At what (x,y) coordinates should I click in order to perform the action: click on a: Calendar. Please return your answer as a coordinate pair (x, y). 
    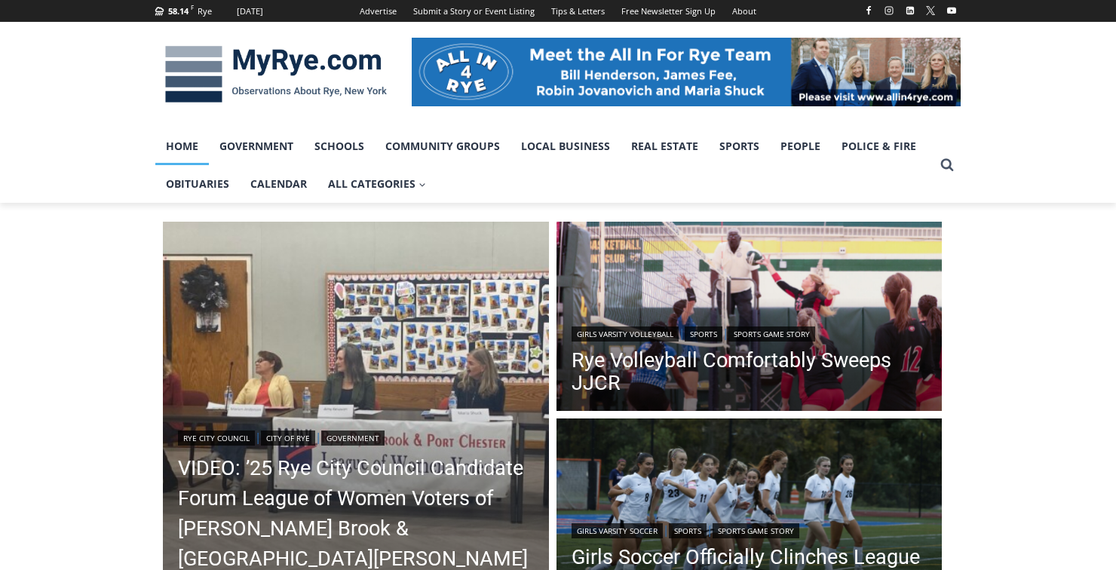
    Looking at the image, I should click on (278, 184).